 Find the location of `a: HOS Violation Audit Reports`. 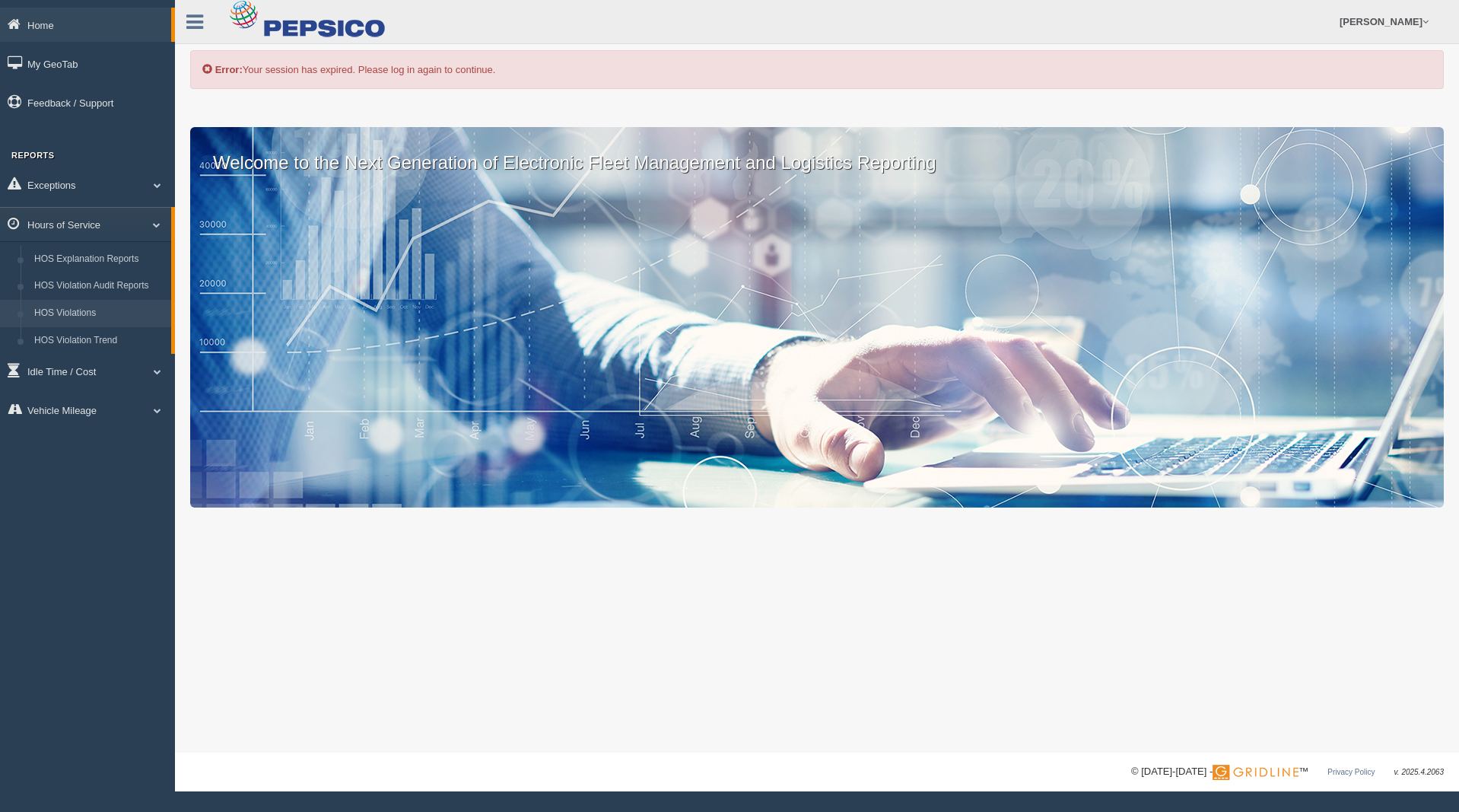

a: HOS Violation Audit Reports is located at coordinates (99, 286).